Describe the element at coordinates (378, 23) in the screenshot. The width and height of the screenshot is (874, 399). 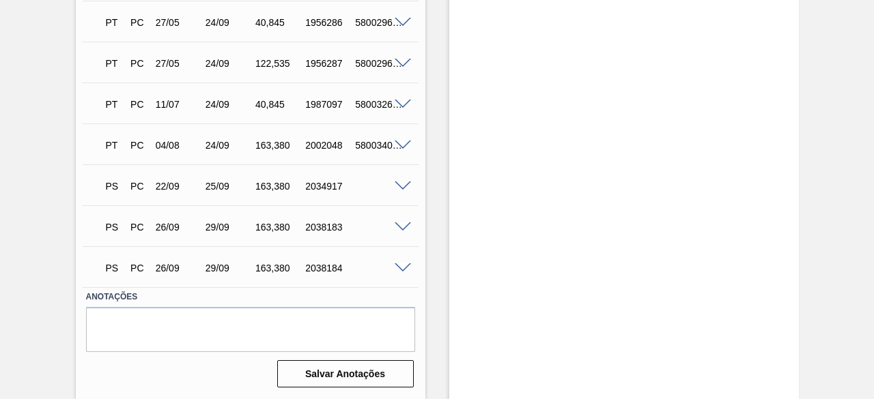
I see `div: 5800296728` at that location.